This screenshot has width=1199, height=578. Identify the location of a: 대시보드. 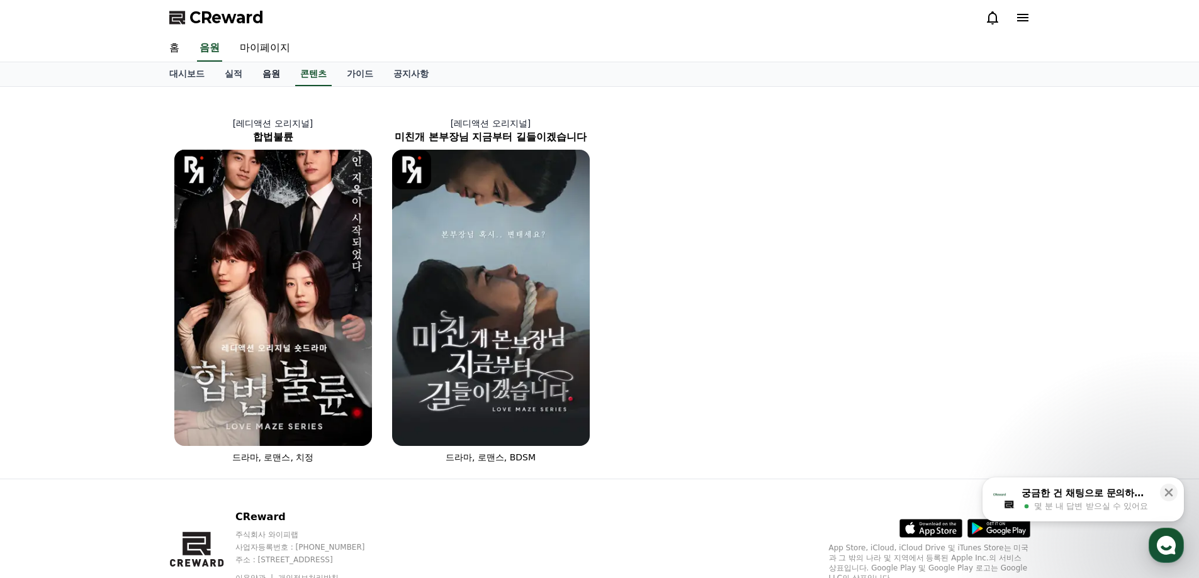
(187, 74).